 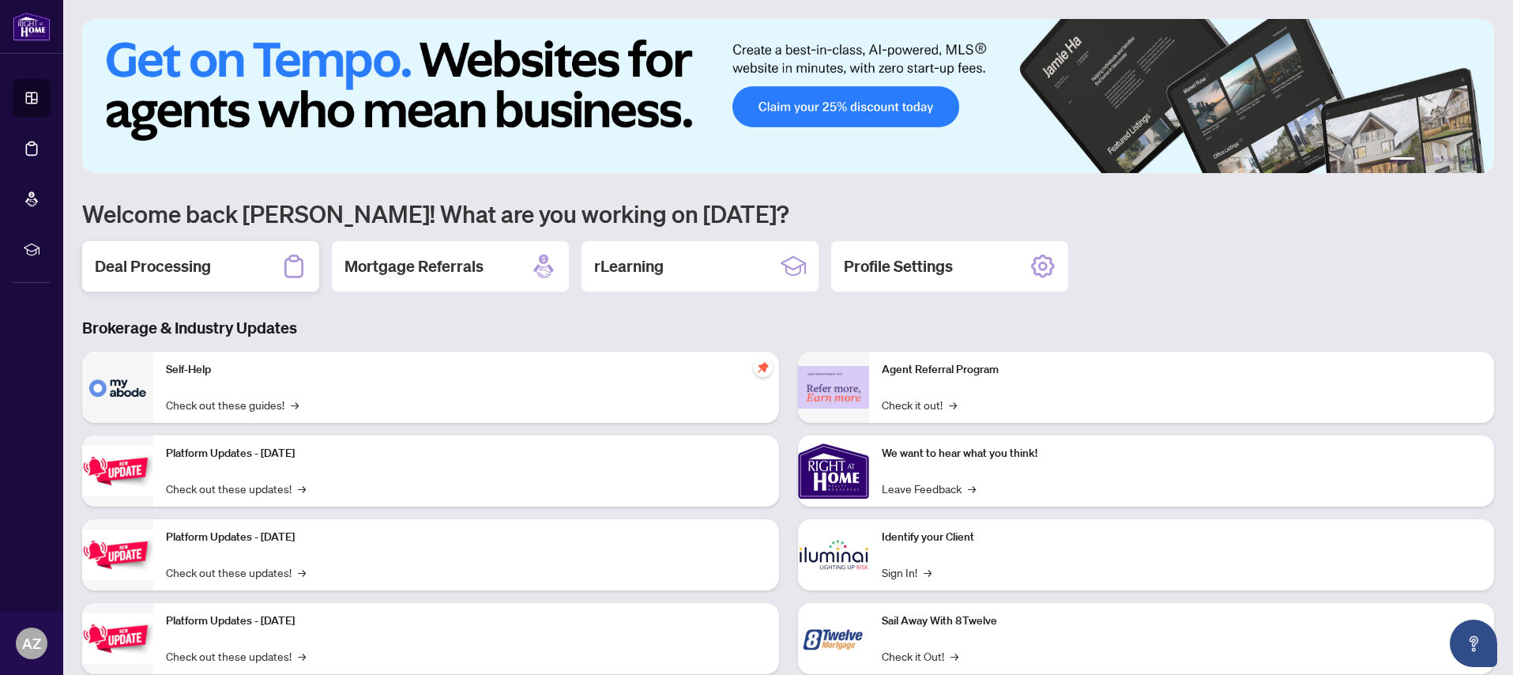 I want to click on img: Self-Help, so click(x=118, y=387).